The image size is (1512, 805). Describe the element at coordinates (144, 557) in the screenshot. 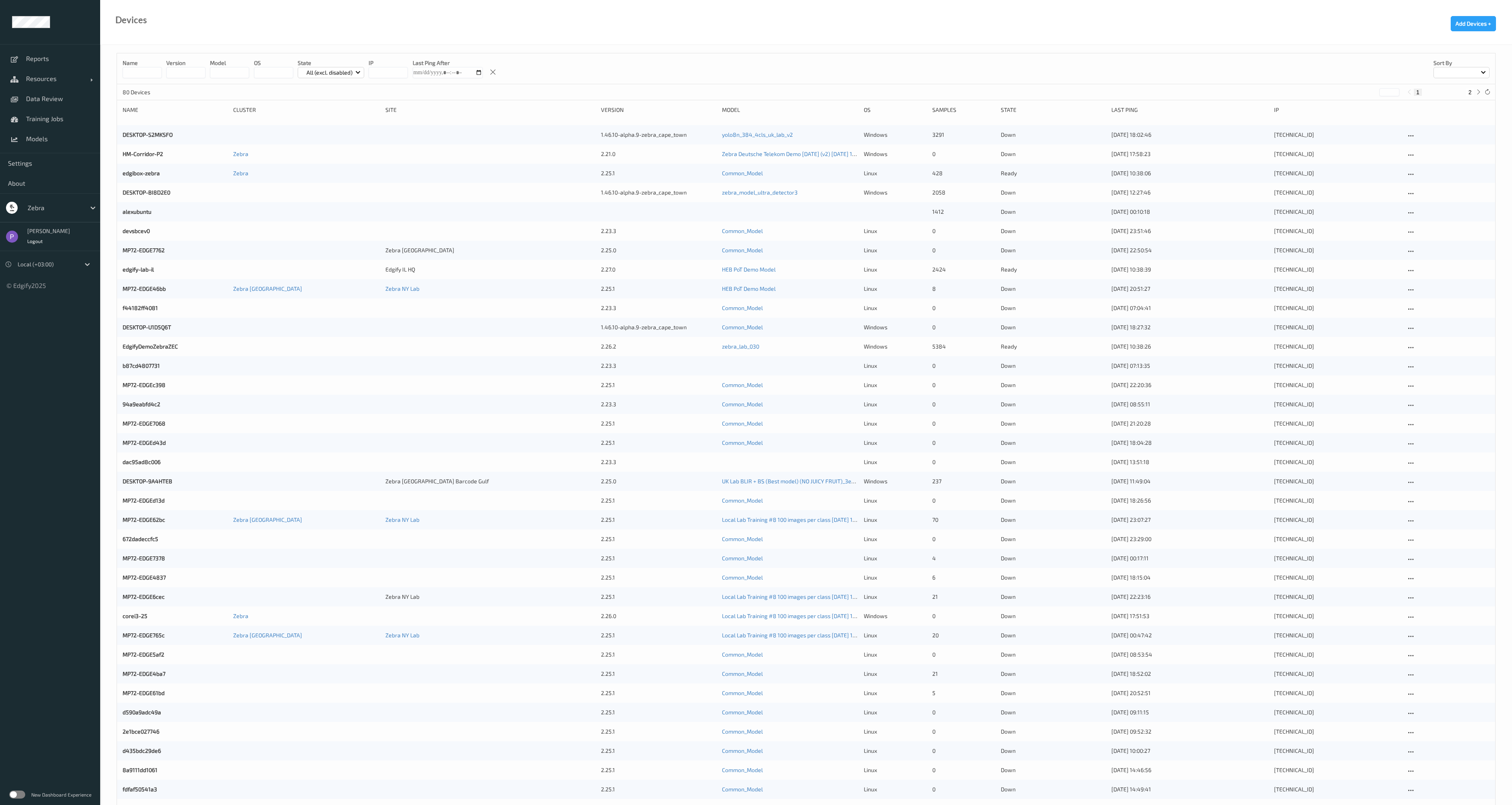

I see `a: MP72-EDGE7378` at that location.